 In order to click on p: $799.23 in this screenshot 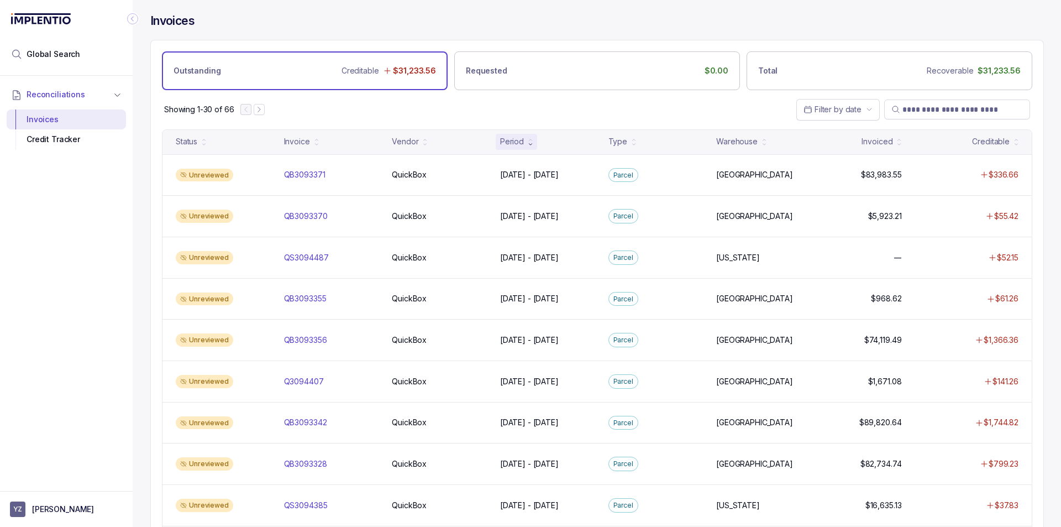, I will do `click(1004, 464)`.